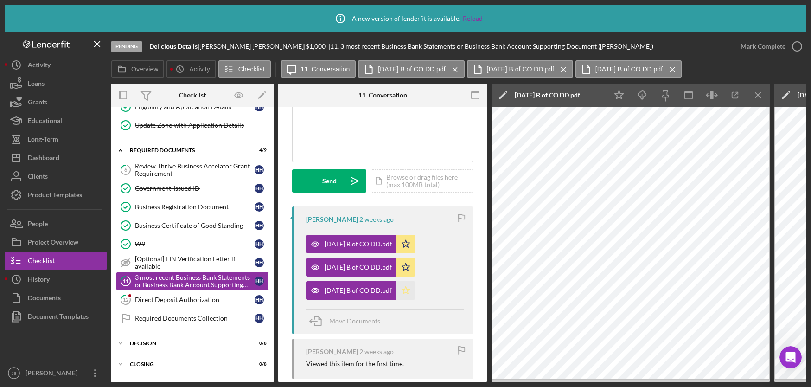  What do you see at coordinates (38, 177) in the screenshot?
I see `div: Clients` at bounding box center [38, 177].